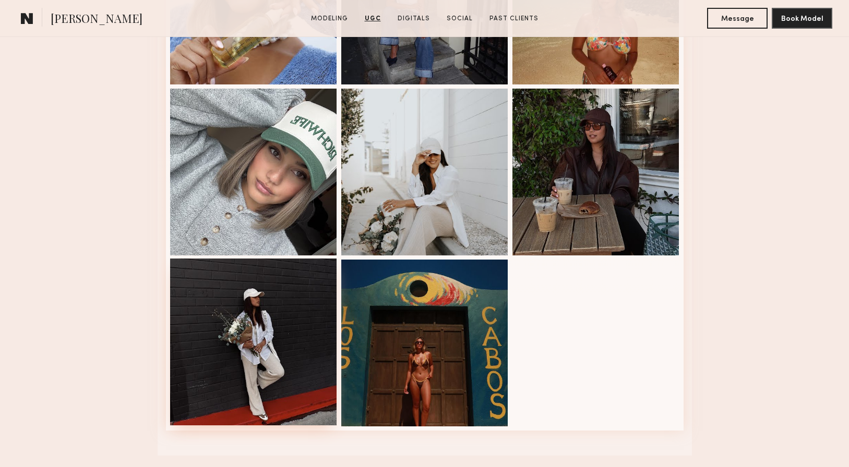  I want to click on a: Modeling, so click(329, 19).